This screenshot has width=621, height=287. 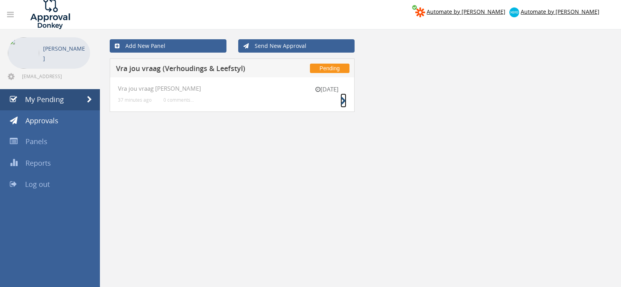 I want to click on h5: Vra jou vraag (Verhoudings & Leefstyl), so click(x=197, y=69).